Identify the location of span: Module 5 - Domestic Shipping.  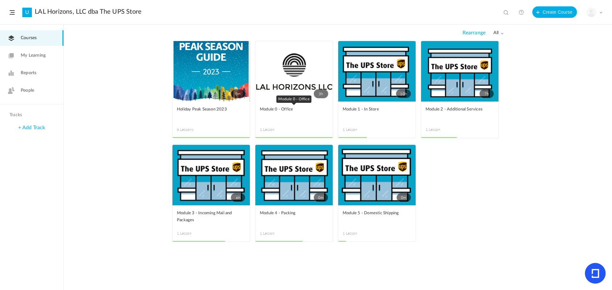
(372, 214).